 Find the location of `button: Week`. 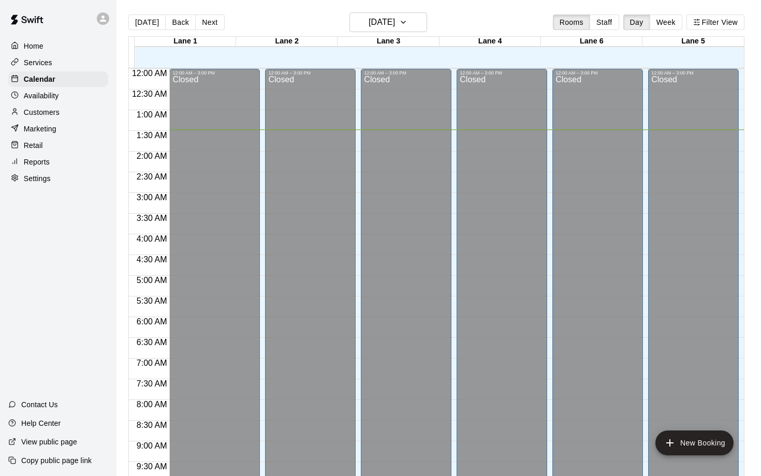

button: Week is located at coordinates (665, 22).